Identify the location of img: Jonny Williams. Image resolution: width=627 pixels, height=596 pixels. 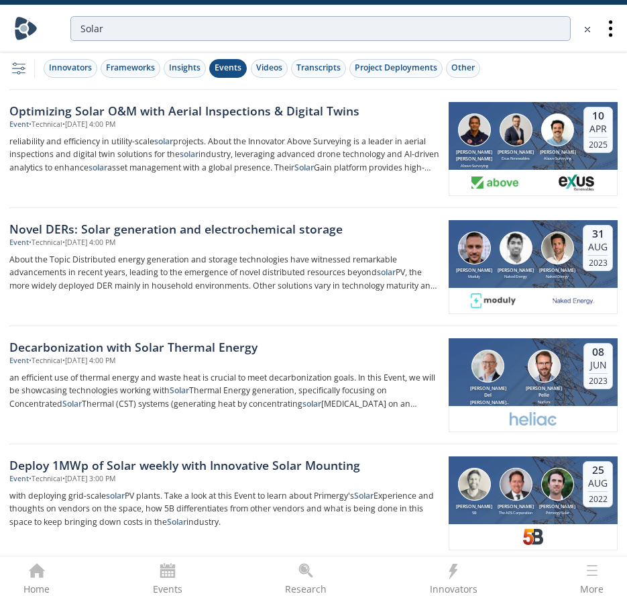
(557, 247).